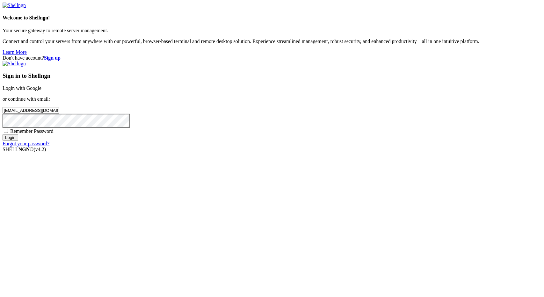 The image size is (544, 297). Describe the element at coordinates (24, 149) in the screenshot. I see `b: NGN` at that location.